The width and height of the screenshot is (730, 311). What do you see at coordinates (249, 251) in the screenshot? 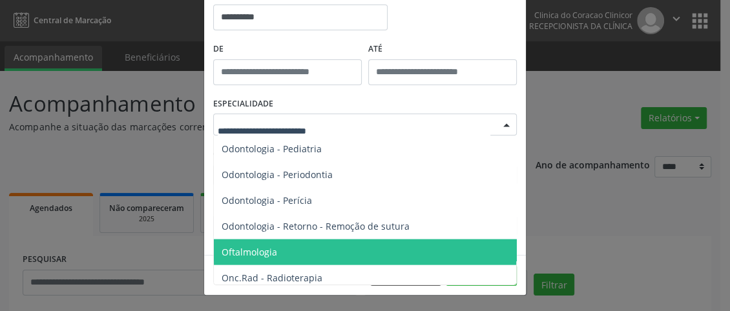
I see `span: Oftalmologia` at bounding box center [249, 251].